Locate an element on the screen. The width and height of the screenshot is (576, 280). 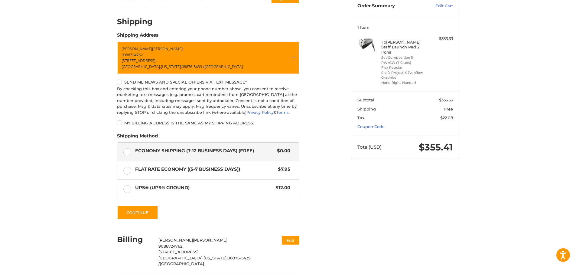
h3: 1 Item is located at coordinates (405, 27).